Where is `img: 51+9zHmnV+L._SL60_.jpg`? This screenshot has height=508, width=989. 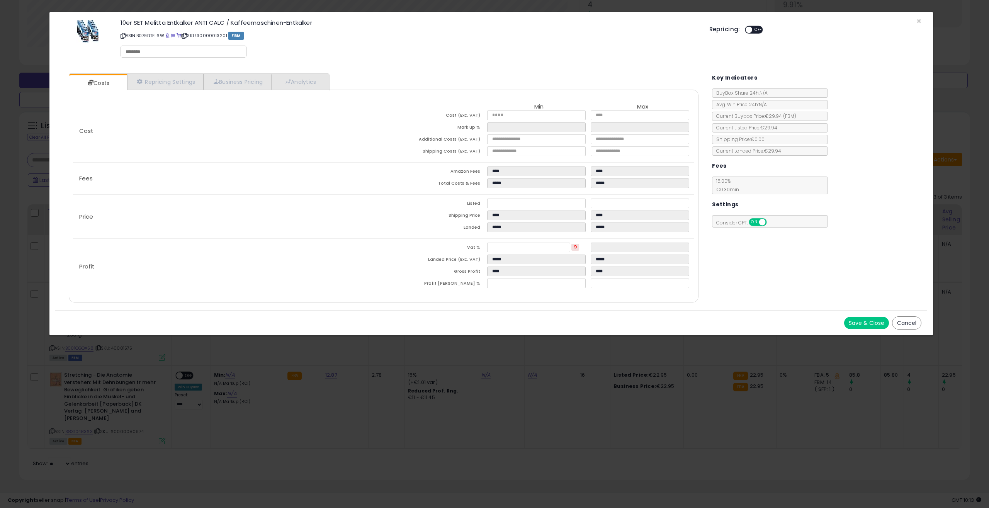 img: 51+9zHmnV+L._SL60_.jpg is located at coordinates (88, 31).